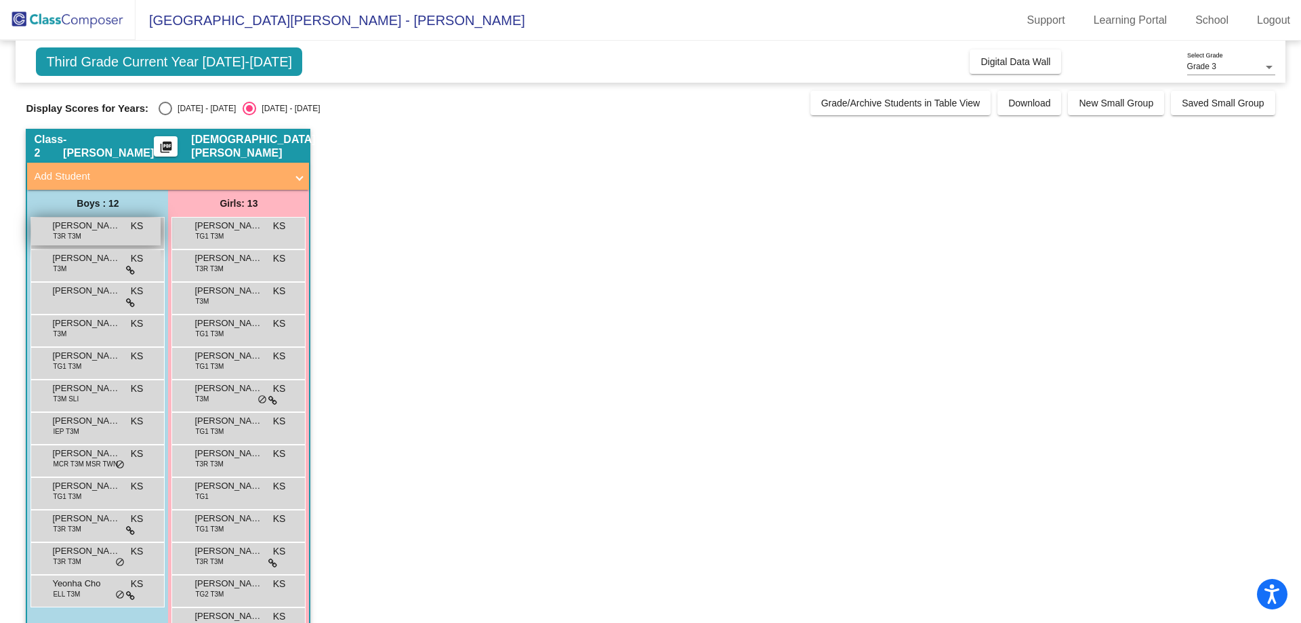  I want to click on span: ELL T3M, so click(66, 594).